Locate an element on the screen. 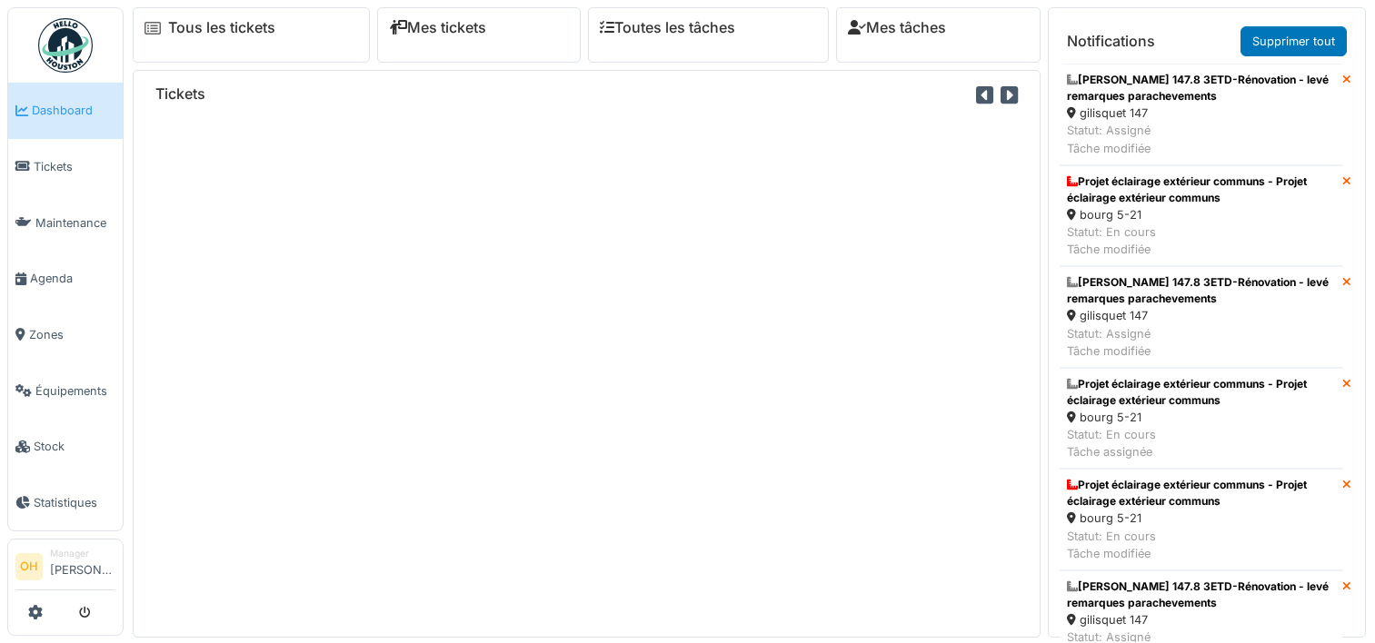 This screenshot has height=643, width=1375. a: Équipements is located at coordinates (65, 391).